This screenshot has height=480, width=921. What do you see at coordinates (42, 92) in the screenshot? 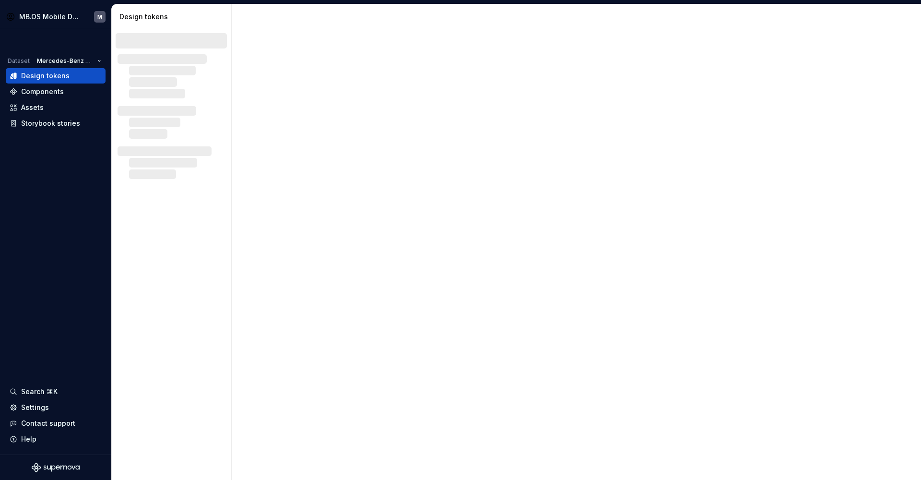
I see `div: Components` at bounding box center [42, 92].